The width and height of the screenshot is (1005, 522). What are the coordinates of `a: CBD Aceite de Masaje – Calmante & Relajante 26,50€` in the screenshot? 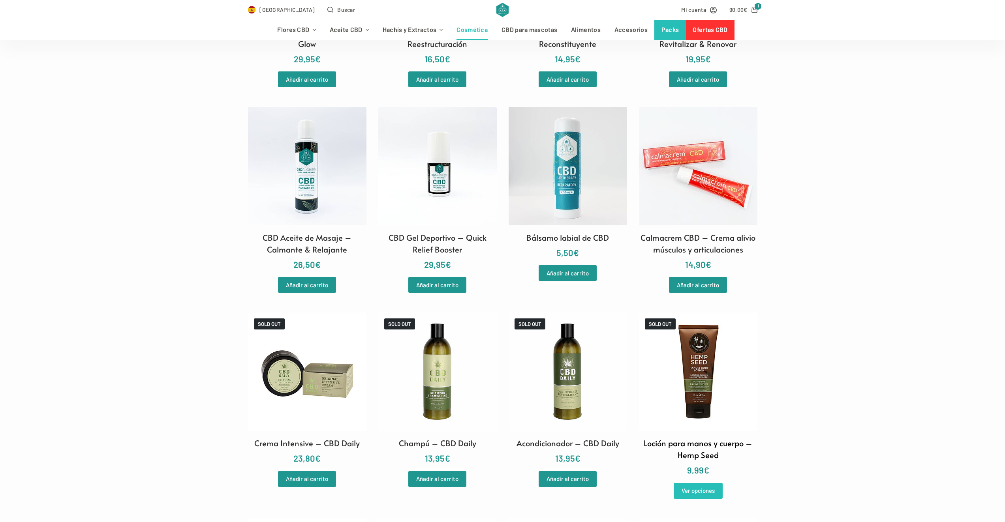 It's located at (307, 189).